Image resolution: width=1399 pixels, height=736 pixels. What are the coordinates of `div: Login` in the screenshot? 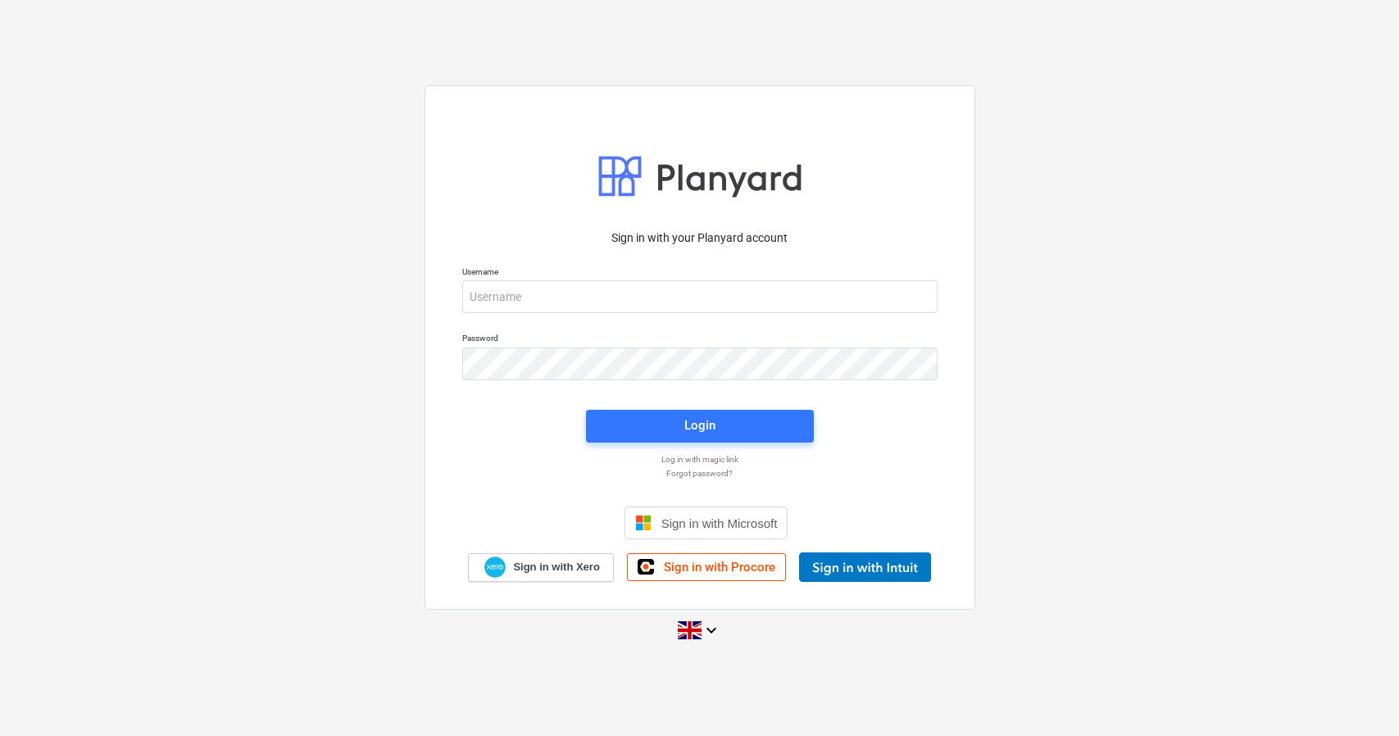 It's located at (700, 425).